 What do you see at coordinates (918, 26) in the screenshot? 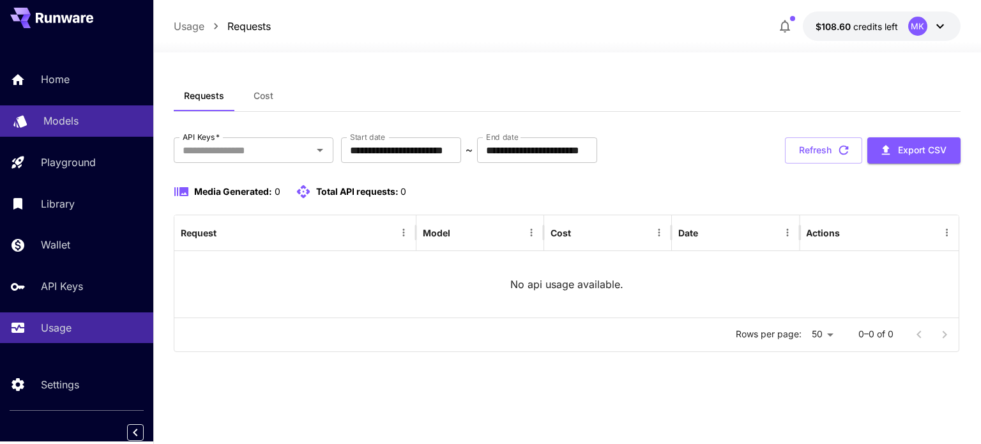
I see `div: MK` at bounding box center [918, 26].